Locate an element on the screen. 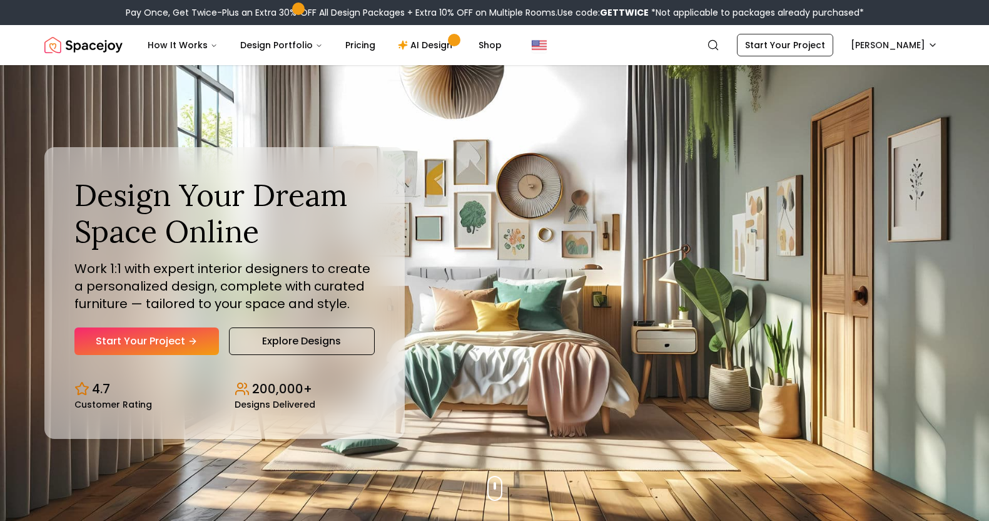 Image resolution: width=989 pixels, height=521 pixels. button: How It Works is located at coordinates (183, 45).